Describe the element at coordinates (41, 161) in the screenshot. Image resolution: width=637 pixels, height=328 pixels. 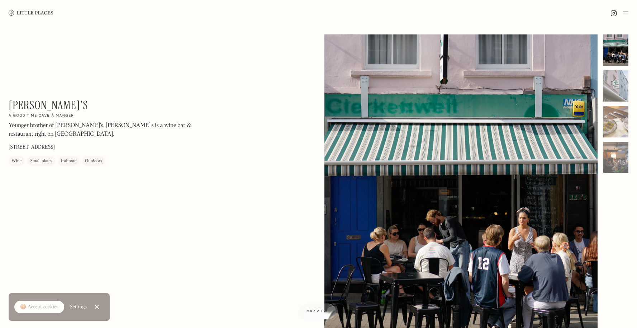
I see `div: Small plates` at that location.